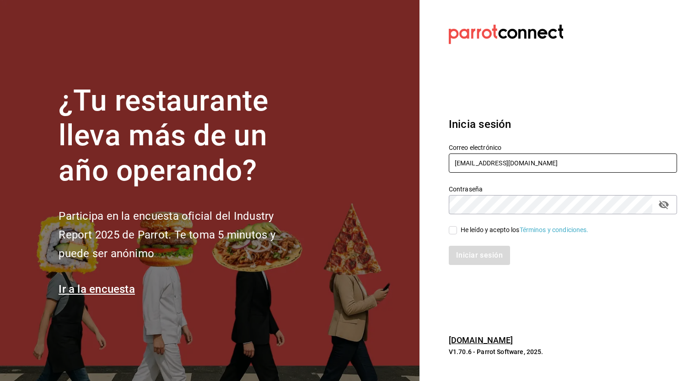 The height and width of the screenshot is (381, 699). What do you see at coordinates (563, 352) in the screenshot?
I see `p: V1.70.6 - Parrot Software, 2025.` at bounding box center [563, 352].